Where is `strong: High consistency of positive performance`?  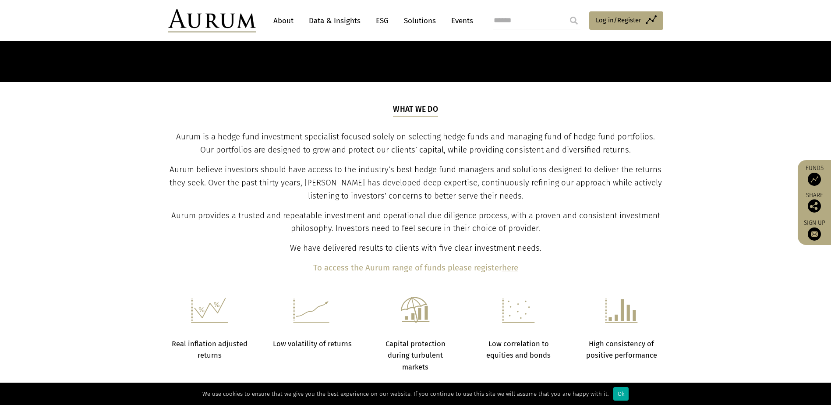 strong: High consistency of positive performance is located at coordinates (621, 349).